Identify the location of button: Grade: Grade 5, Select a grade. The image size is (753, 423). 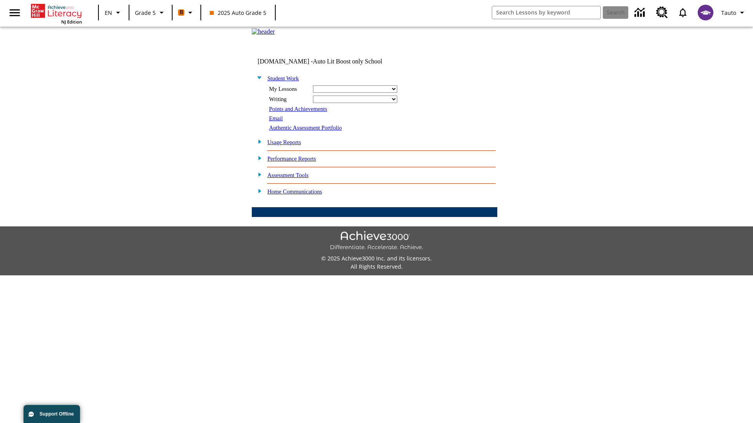
(151, 13).